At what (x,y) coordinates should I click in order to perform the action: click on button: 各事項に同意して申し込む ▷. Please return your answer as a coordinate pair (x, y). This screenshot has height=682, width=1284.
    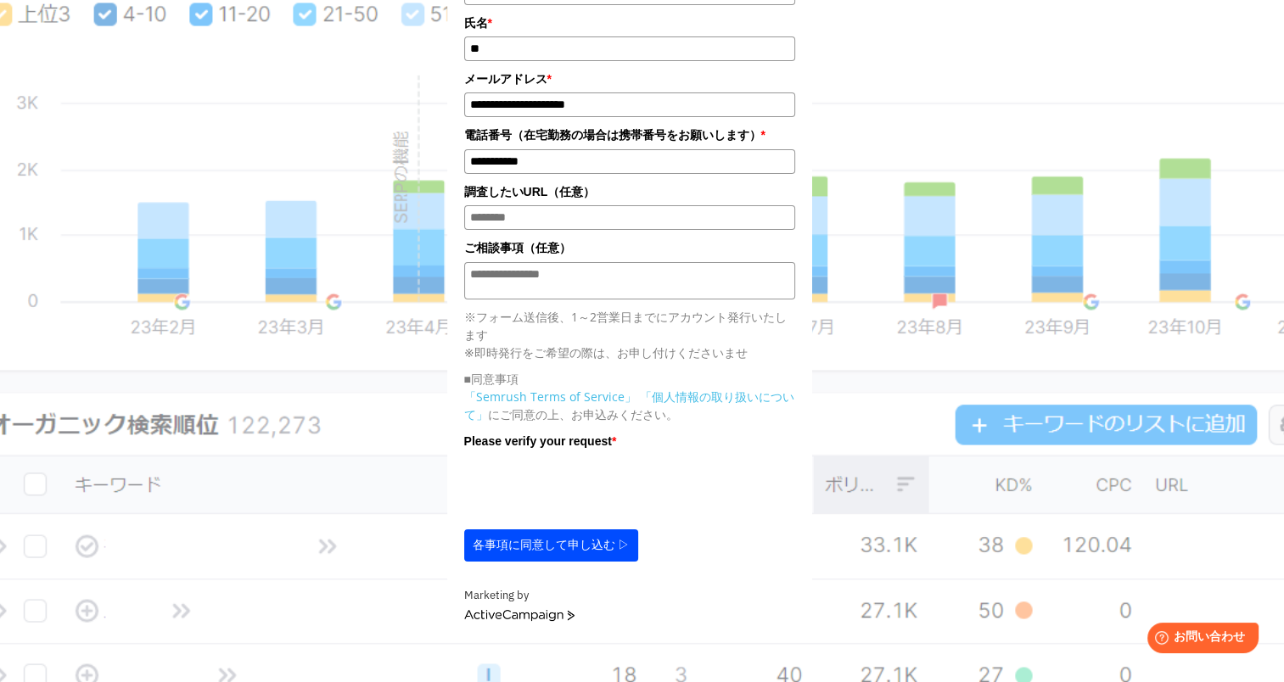
    Looking at the image, I should click on (551, 546).